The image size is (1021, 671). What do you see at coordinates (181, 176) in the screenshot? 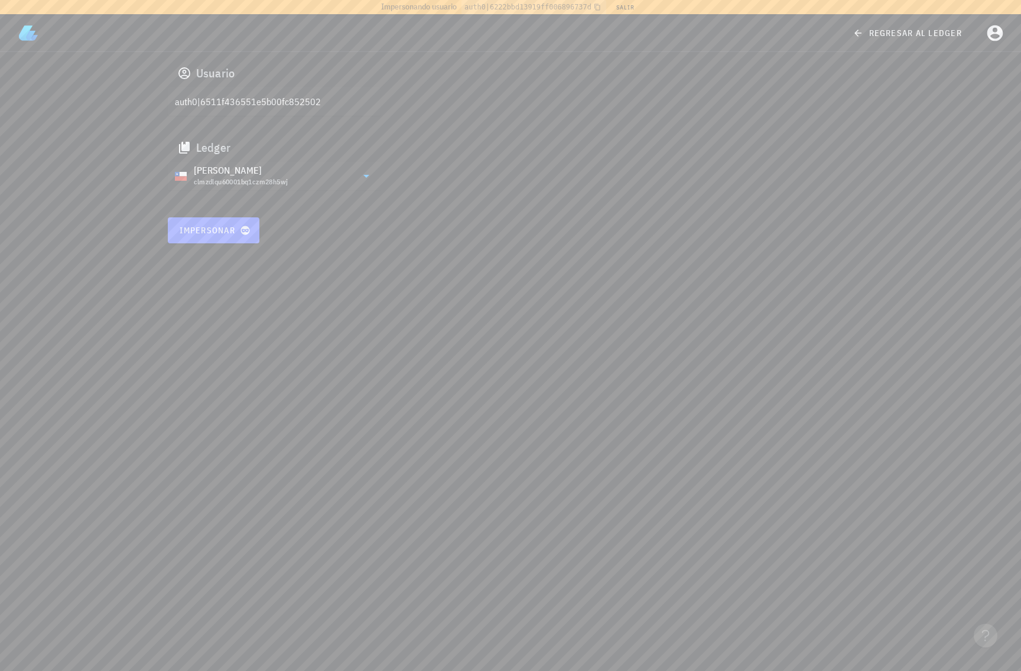
I see `div: CLP-icon` at bounding box center [181, 176].